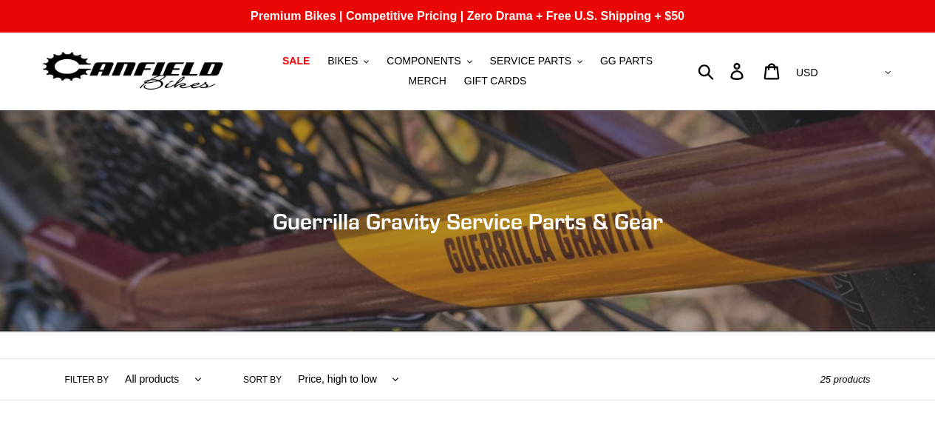  I want to click on span: MERCH, so click(427, 81).